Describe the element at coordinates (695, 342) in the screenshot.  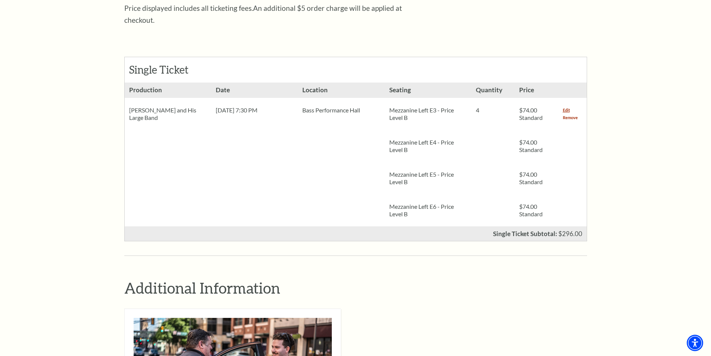
I see `div: Accessibility Menu` at that location.